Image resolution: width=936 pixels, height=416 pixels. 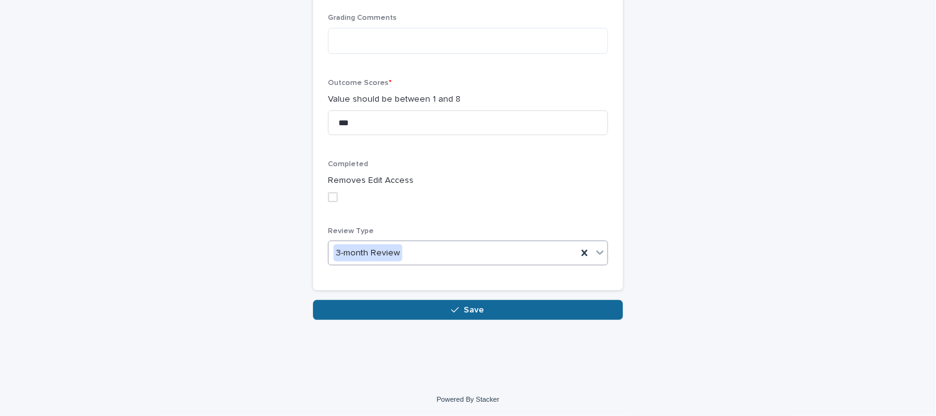 I want to click on span: Grading Comments, so click(x=362, y=18).